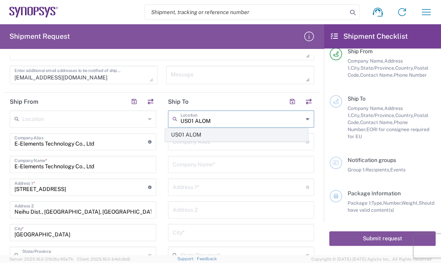 The image size is (441, 263). What do you see at coordinates (207, 258) in the screenshot?
I see `a: Feedback` at bounding box center [207, 258].